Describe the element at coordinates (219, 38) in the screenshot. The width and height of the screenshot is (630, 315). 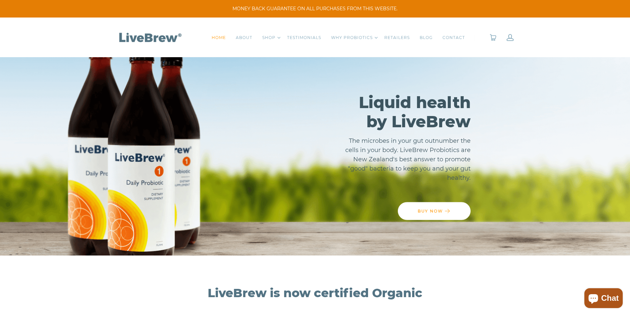
I see `a: HOME` at that location.